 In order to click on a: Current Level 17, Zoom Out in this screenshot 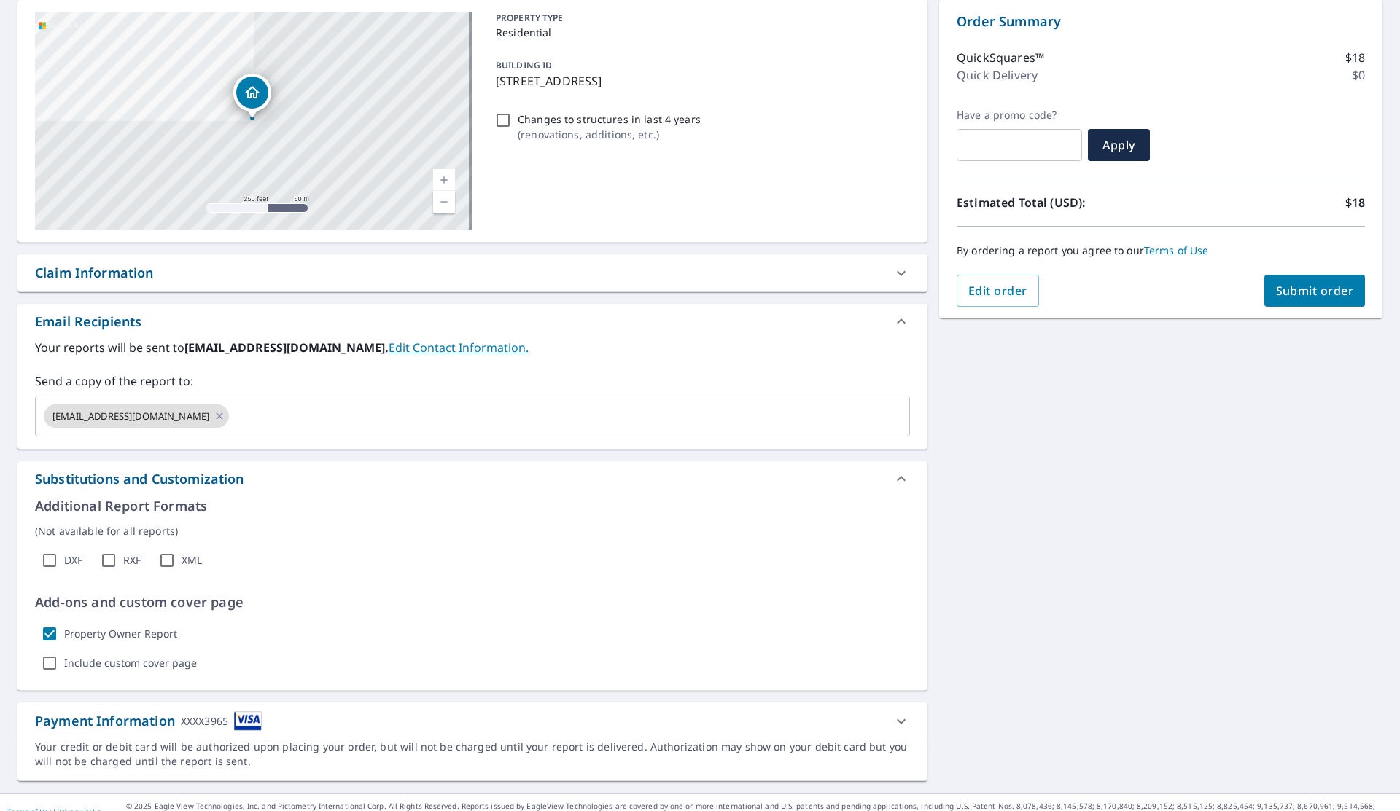, I will do `click(444, 202)`.